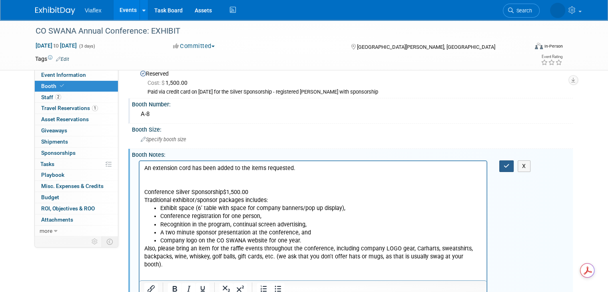 This screenshot has height=292, width=608. Describe the element at coordinates (182, 47) in the screenshot. I see `li: Exhibit space (6’ table with space for company banners/pop up display),` at that location.